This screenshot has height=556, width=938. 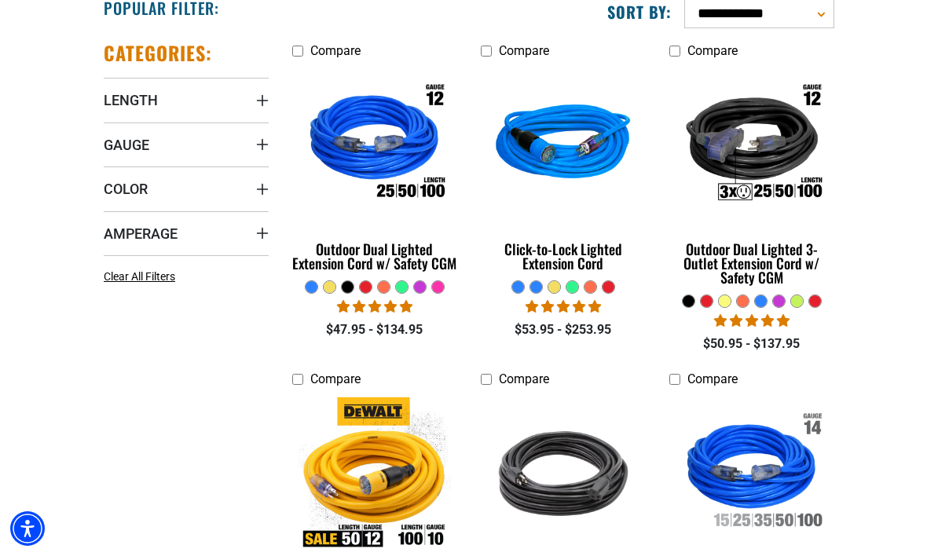 What do you see at coordinates (186, 145) in the screenshot?
I see `summary: Gauge` at bounding box center [186, 145].